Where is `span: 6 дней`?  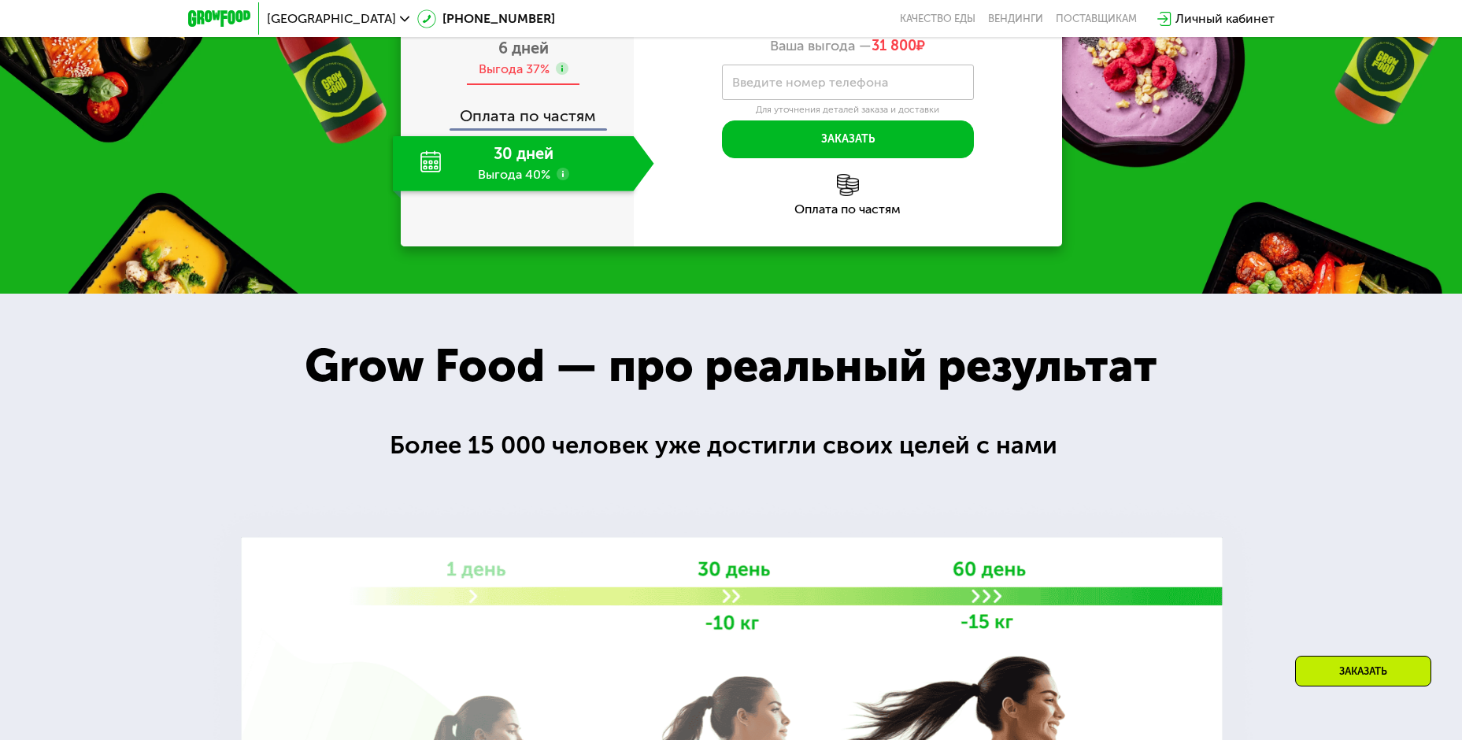
span: 6 дней is located at coordinates (524, 48).